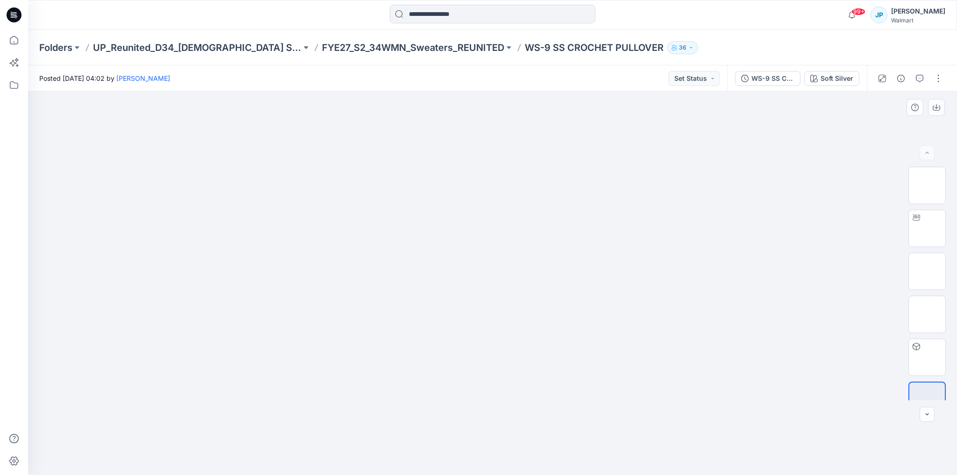  I want to click on div: Walmart, so click(918, 20).